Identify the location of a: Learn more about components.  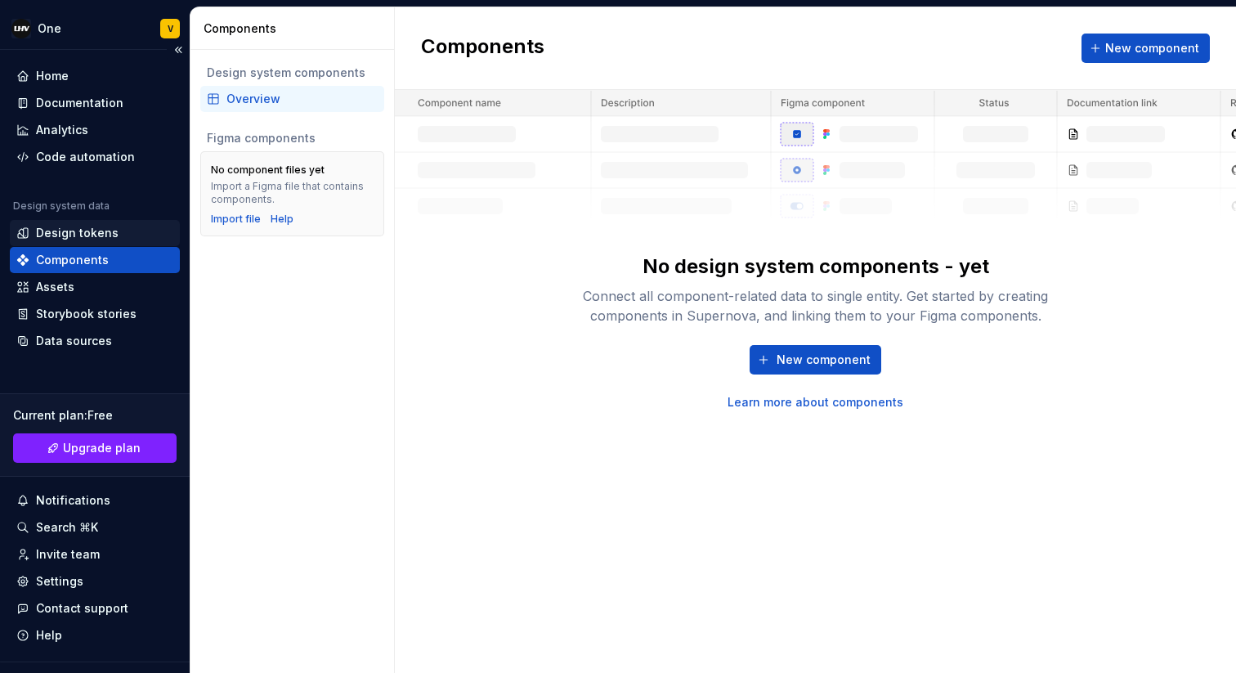
(815, 402).